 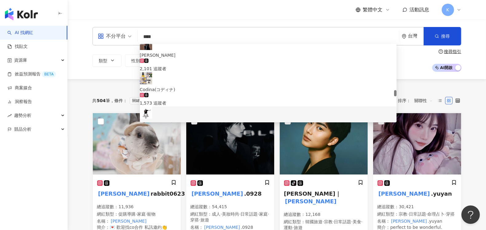 What do you see at coordinates (23, 129) in the screenshot?
I see `span: 競品分析` at bounding box center [23, 129].